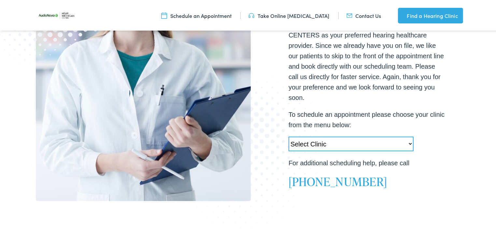 Image resolution: width=496 pixels, height=231 pixels. I want to click on a: Schedule an Appointment, so click(196, 14).